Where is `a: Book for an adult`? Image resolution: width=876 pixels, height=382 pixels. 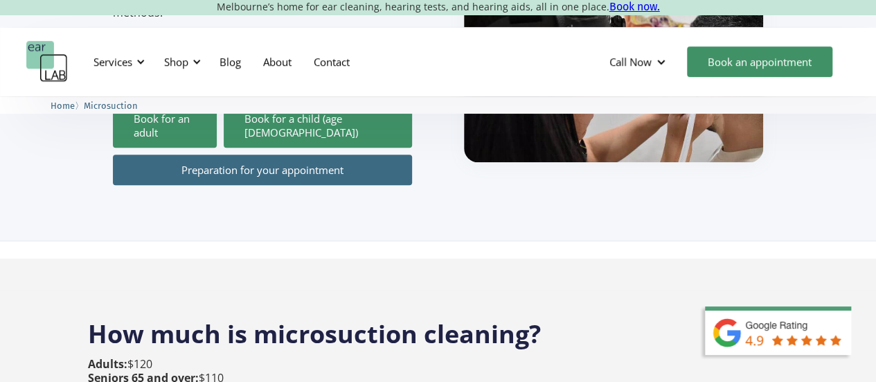 a: Book for an adult is located at coordinates (165, 125).